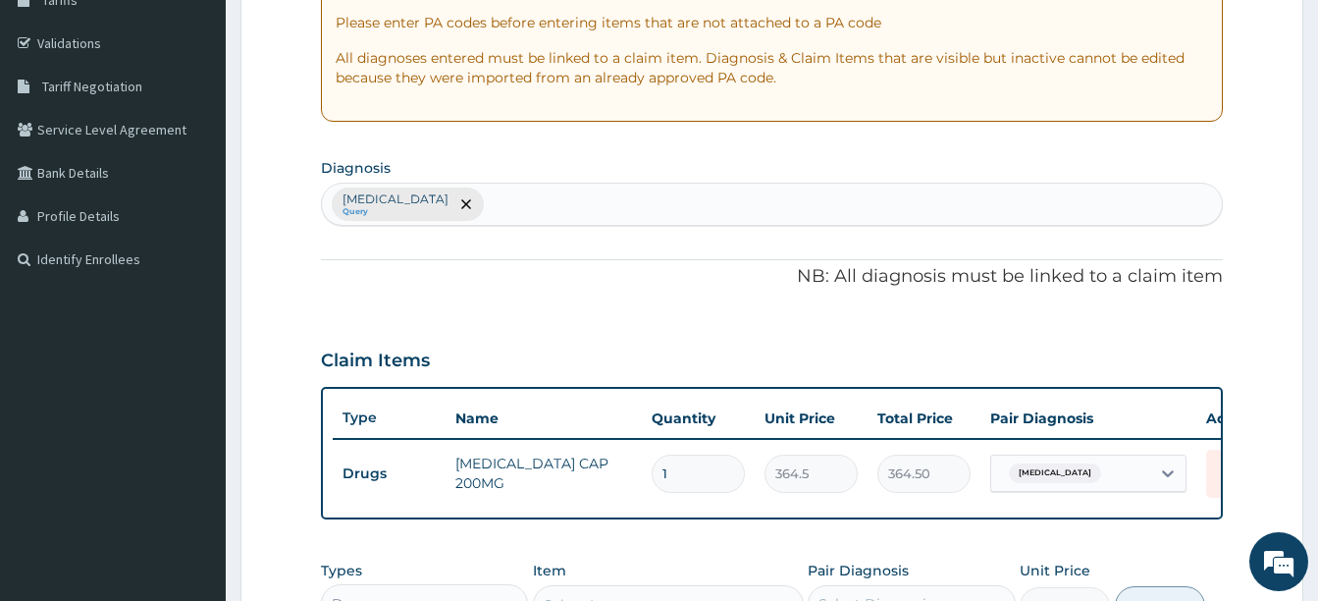 The image size is (1318, 601). Describe the element at coordinates (342, 570) in the screenshot. I see `label: Types` at that location.